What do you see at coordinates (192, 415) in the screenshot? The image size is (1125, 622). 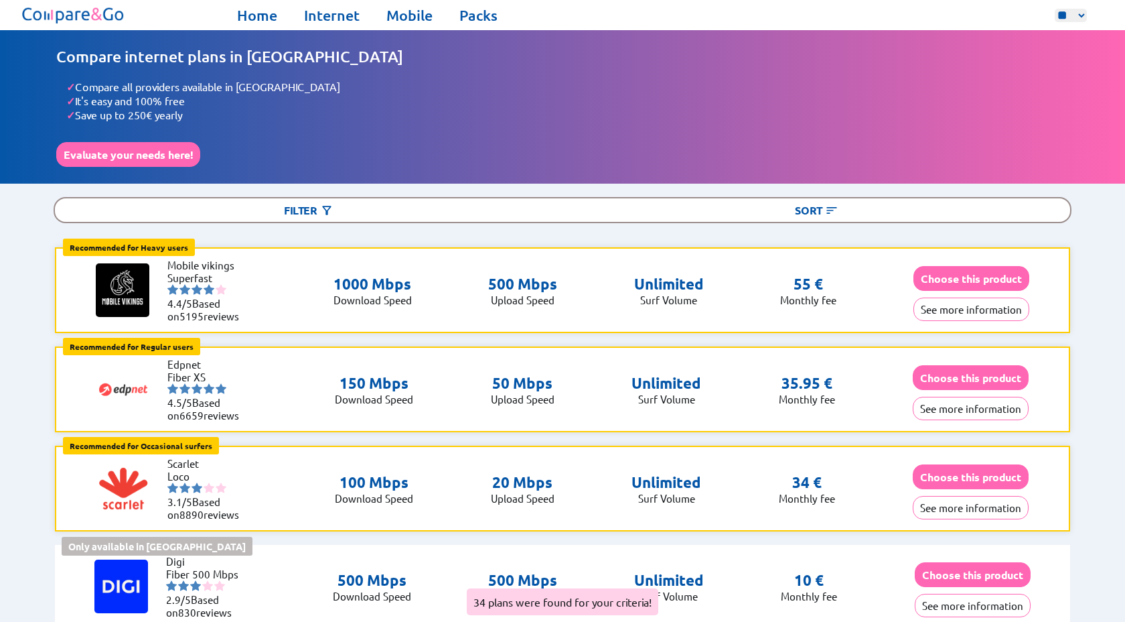 I see `span: 6659` at bounding box center [192, 415].